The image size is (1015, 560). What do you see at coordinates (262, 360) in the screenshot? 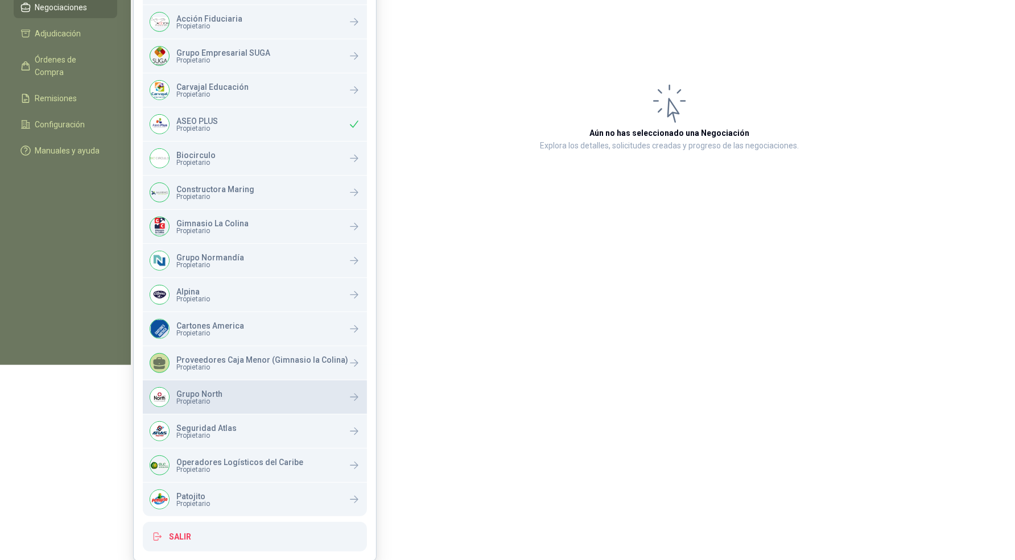
I see `p: Proveedores Caja Menor (Gimnasio la Colina)` at bounding box center [262, 360].